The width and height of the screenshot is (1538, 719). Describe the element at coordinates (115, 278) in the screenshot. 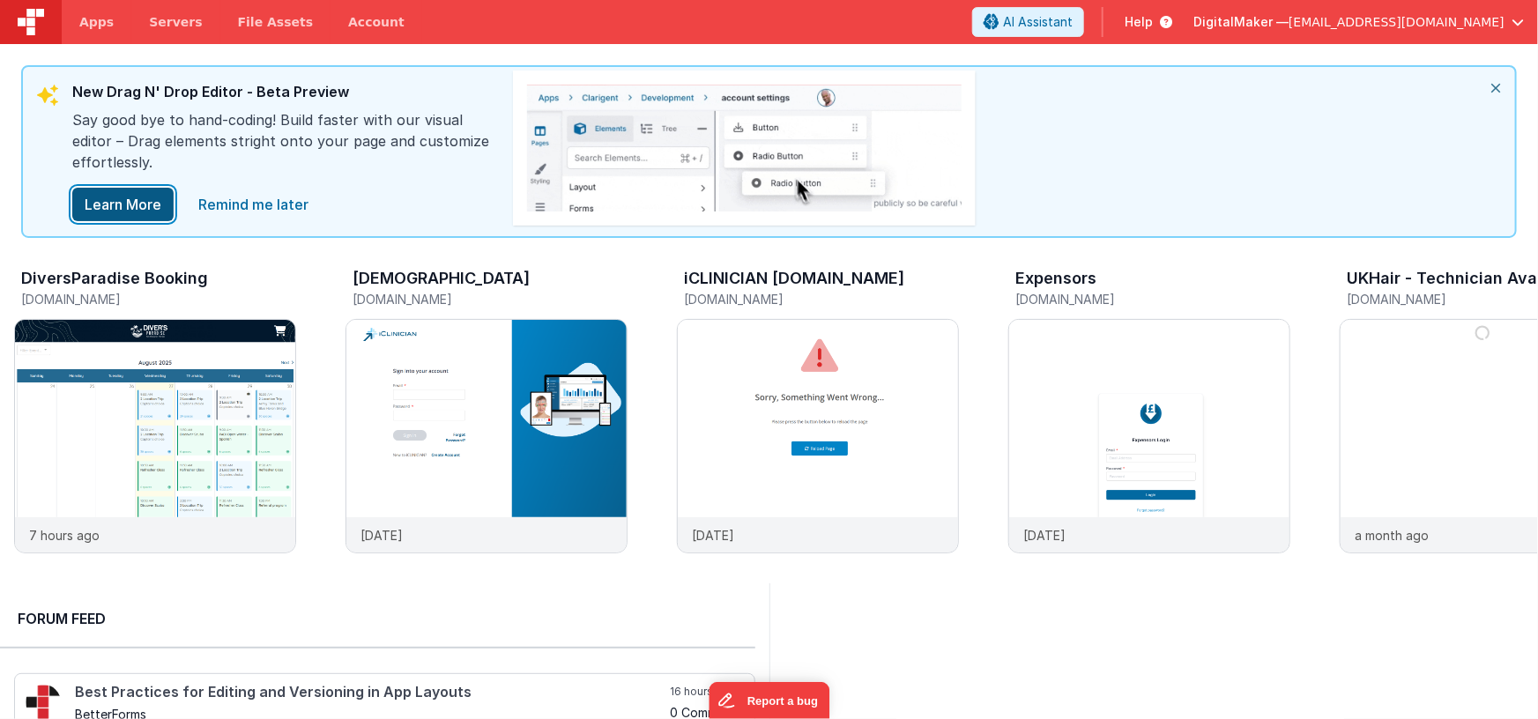

I see `h3: DiversParadise Booking` at that location.